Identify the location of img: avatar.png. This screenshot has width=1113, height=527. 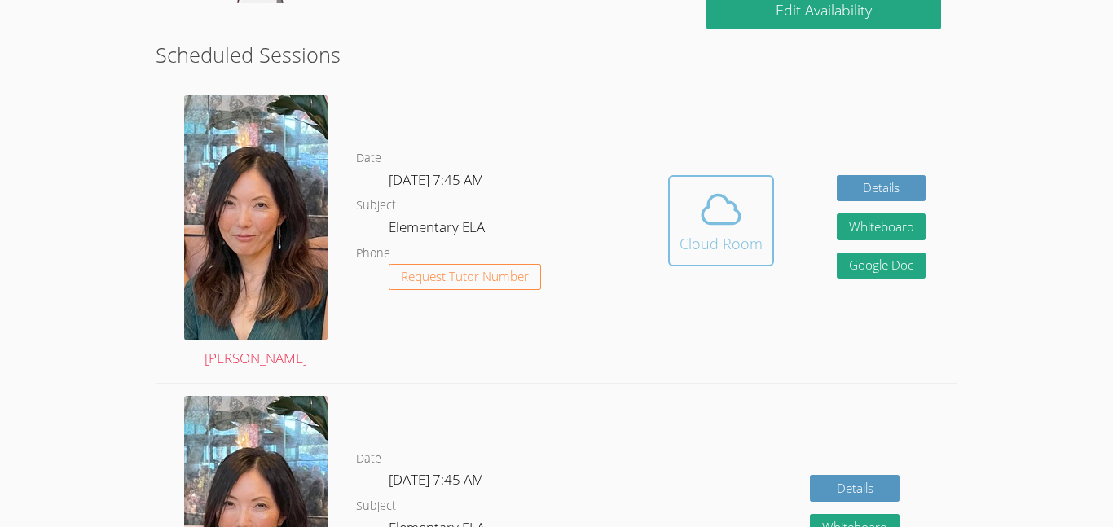
(256, 217).